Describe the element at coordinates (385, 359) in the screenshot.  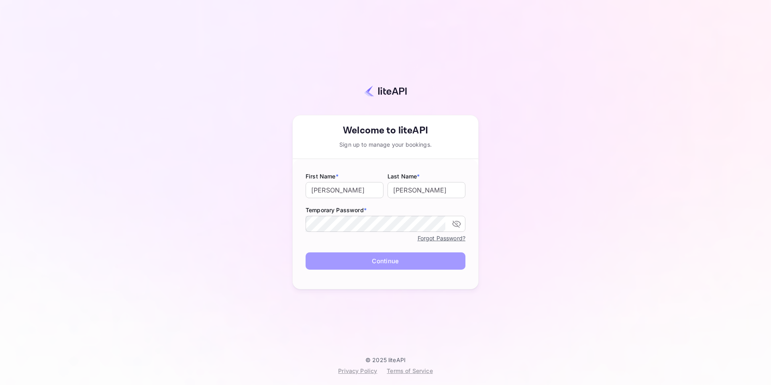
I see `p: © 2025 liteAPI` at that location.